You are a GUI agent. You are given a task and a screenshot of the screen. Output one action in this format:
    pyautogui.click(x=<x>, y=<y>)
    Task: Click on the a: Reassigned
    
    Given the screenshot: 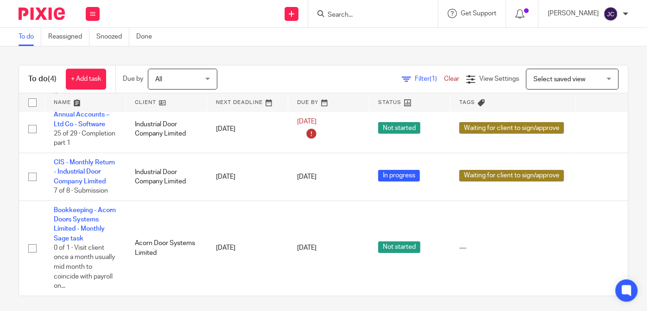 What is the action you would take?
    pyautogui.click(x=69, y=37)
    